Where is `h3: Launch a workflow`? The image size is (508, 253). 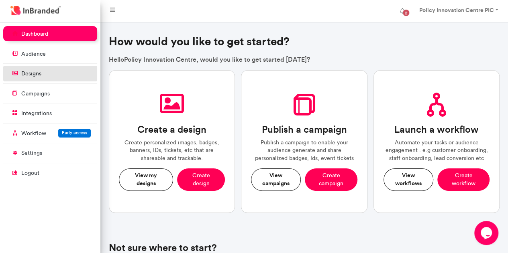 h3: Launch a workflow is located at coordinates (436, 130).